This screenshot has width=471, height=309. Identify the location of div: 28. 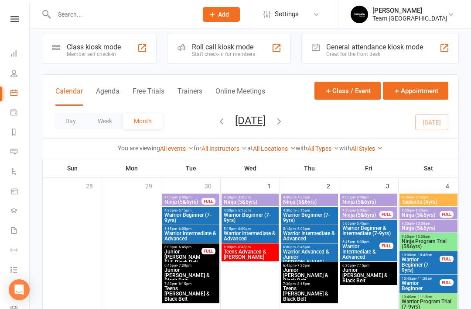
(94, 185).